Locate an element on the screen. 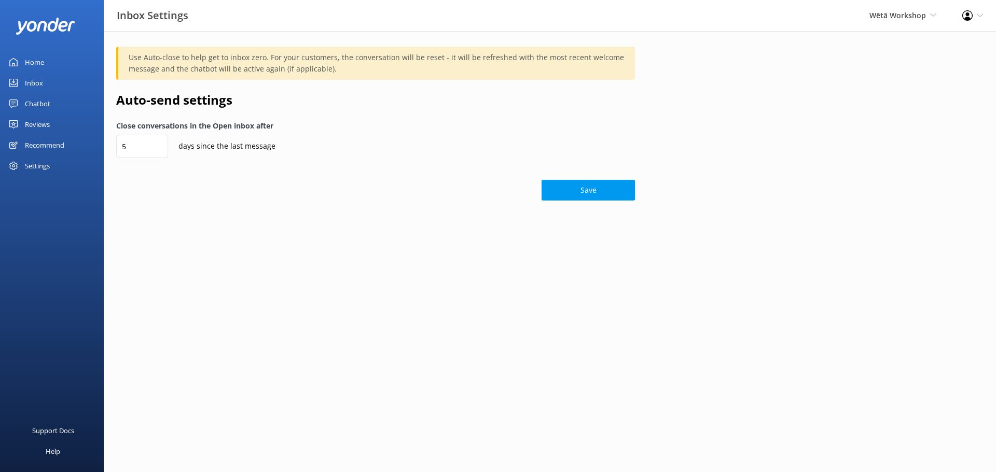 This screenshot has height=472, width=996. div: Settings is located at coordinates (37, 166).